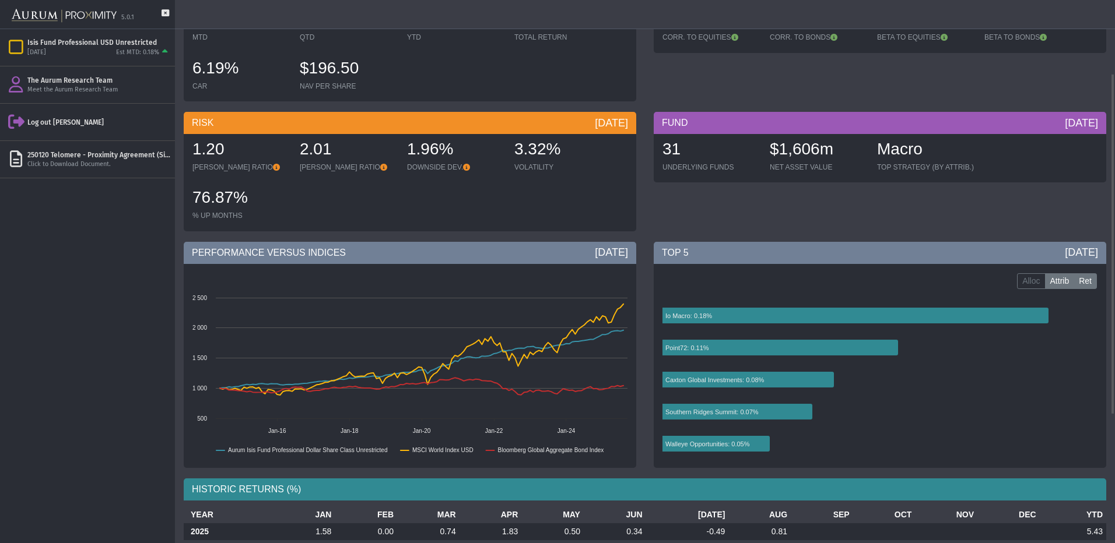  I want to click on div: YTD, so click(455, 37).